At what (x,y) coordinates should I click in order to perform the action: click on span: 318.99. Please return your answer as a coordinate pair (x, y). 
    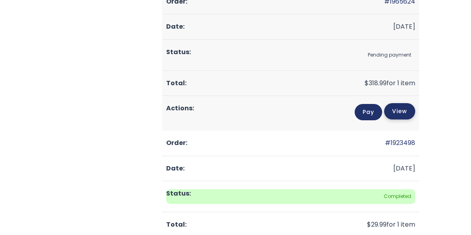
    Looking at the image, I should click on (375, 83).